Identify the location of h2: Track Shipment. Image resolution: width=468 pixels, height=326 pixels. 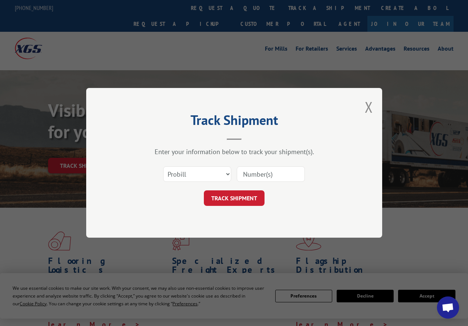
(234, 122).